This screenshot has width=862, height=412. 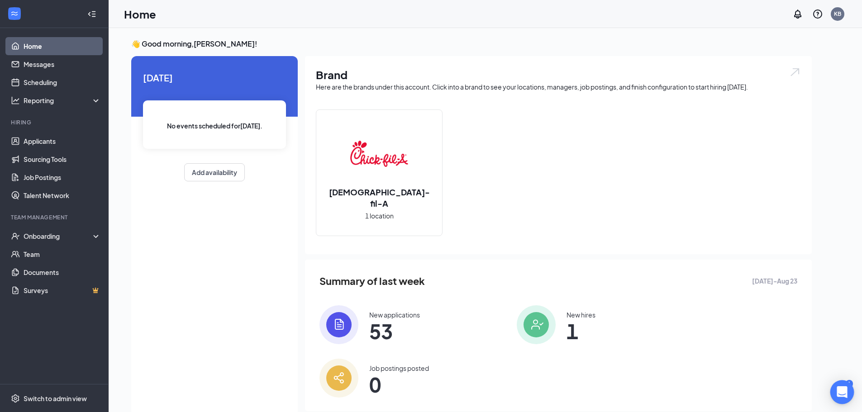 I want to click on span: Summary of last week, so click(x=372, y=281).